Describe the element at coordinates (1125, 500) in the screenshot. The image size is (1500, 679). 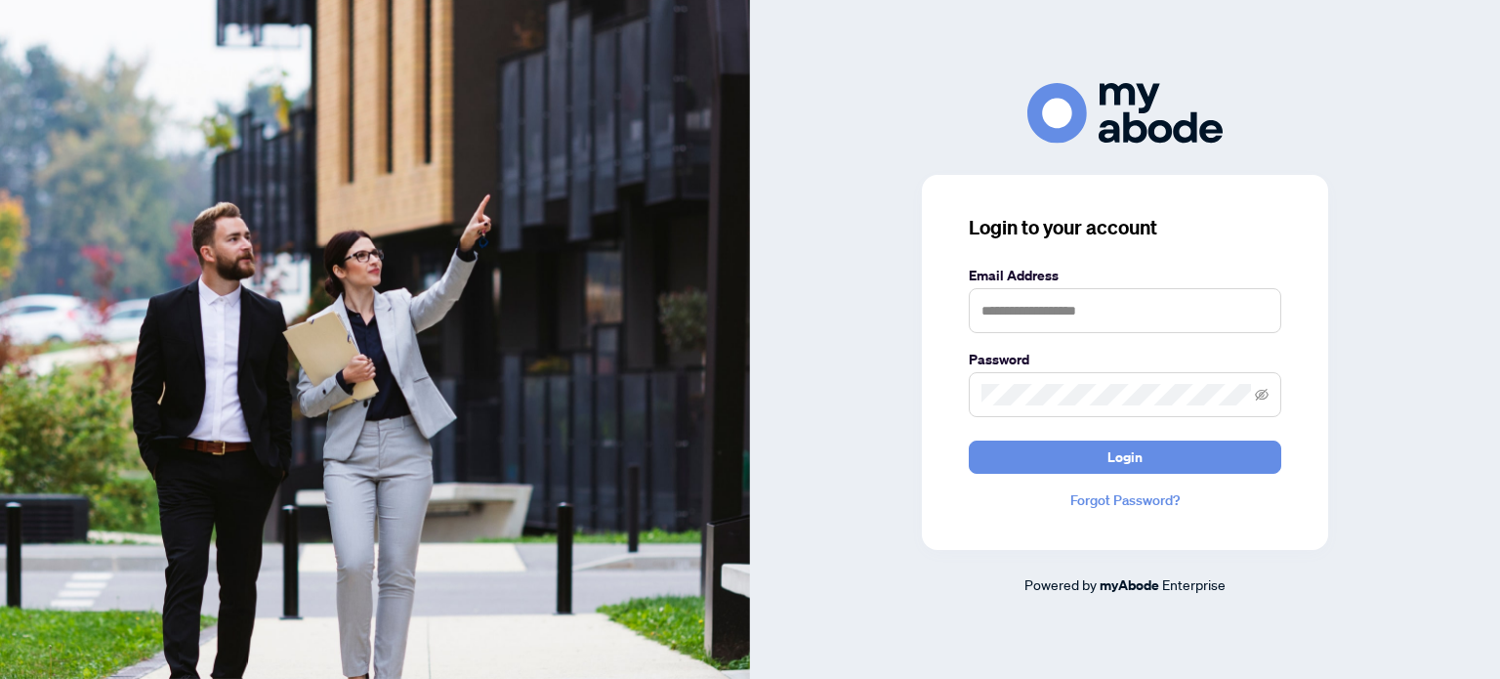
I see `a: Forgot Password?` at that location.